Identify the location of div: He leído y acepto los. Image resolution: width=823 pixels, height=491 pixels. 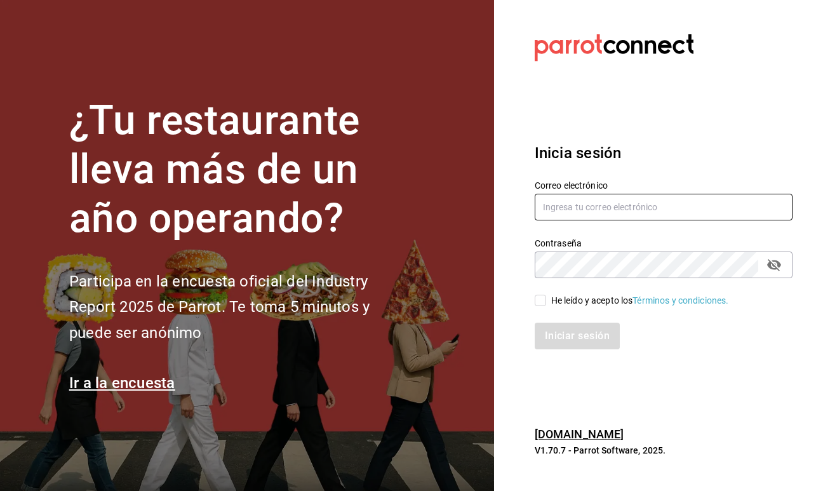
(640, 300).